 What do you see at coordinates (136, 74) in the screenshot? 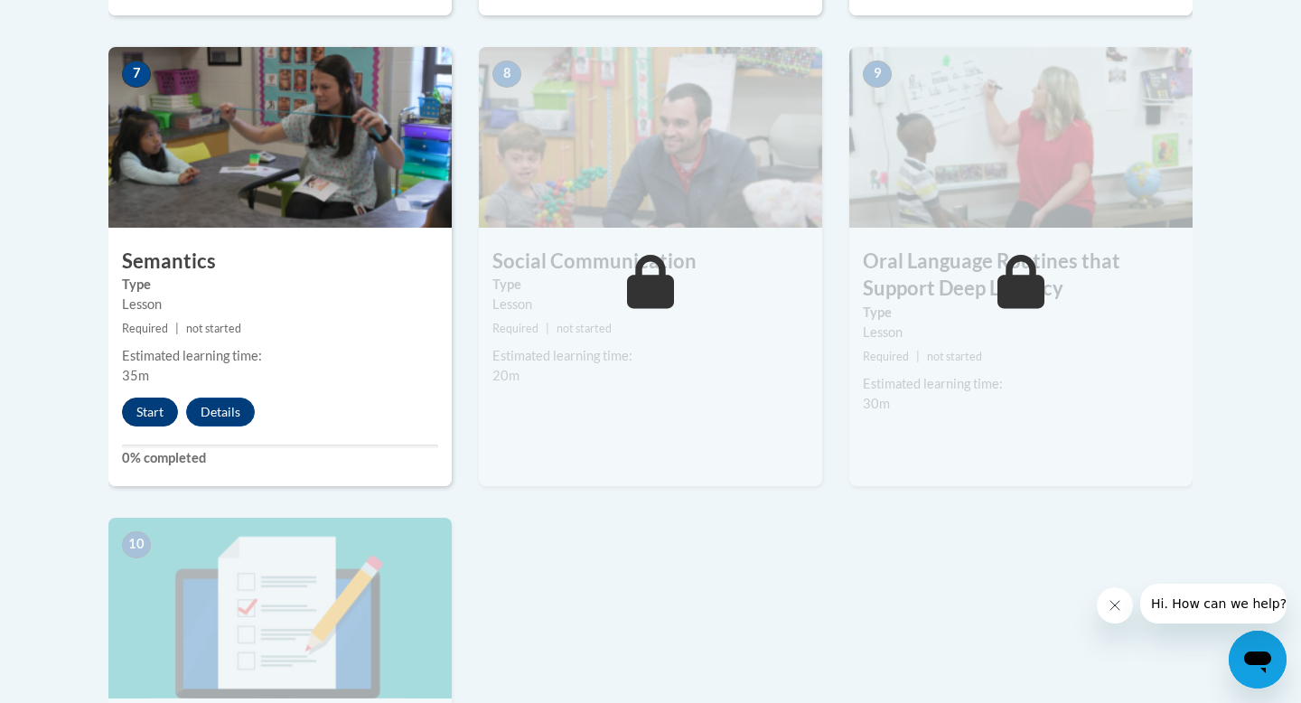
I see `span: 7` at bounding box center [136, 74].